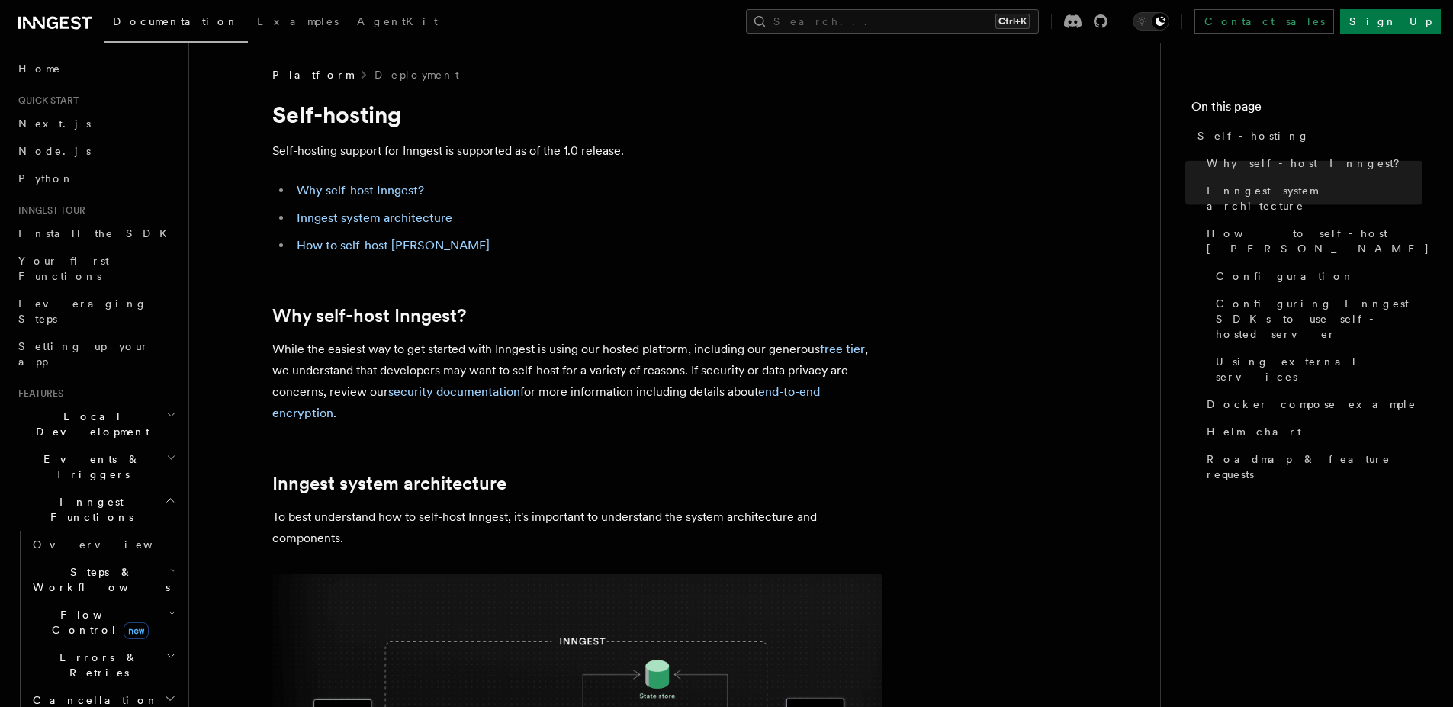 The width and height of the screenshot is (1453, 707). Describe the element at coordinates (97, 233) in the screenshot. I see `span: Install the SDK` at that location.